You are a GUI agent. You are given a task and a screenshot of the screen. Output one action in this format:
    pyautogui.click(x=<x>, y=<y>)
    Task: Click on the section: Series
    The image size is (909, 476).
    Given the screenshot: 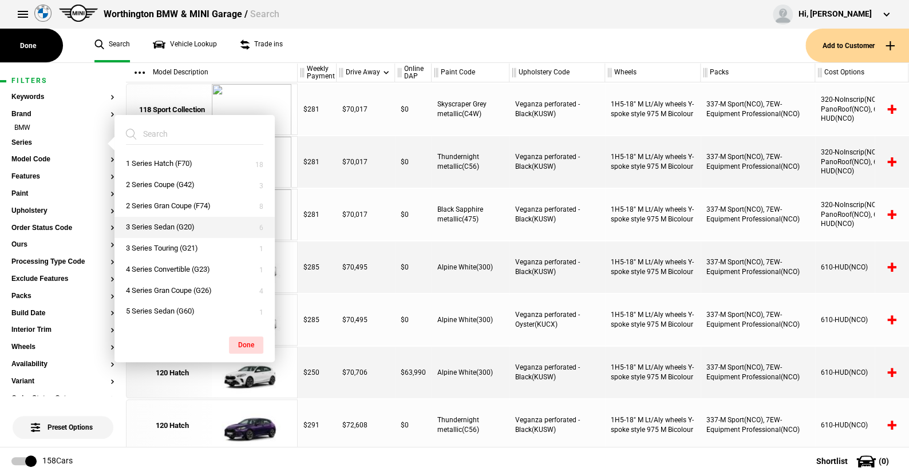 What is the action you would take?
    pyautogui.click(x=63, y=148)
    